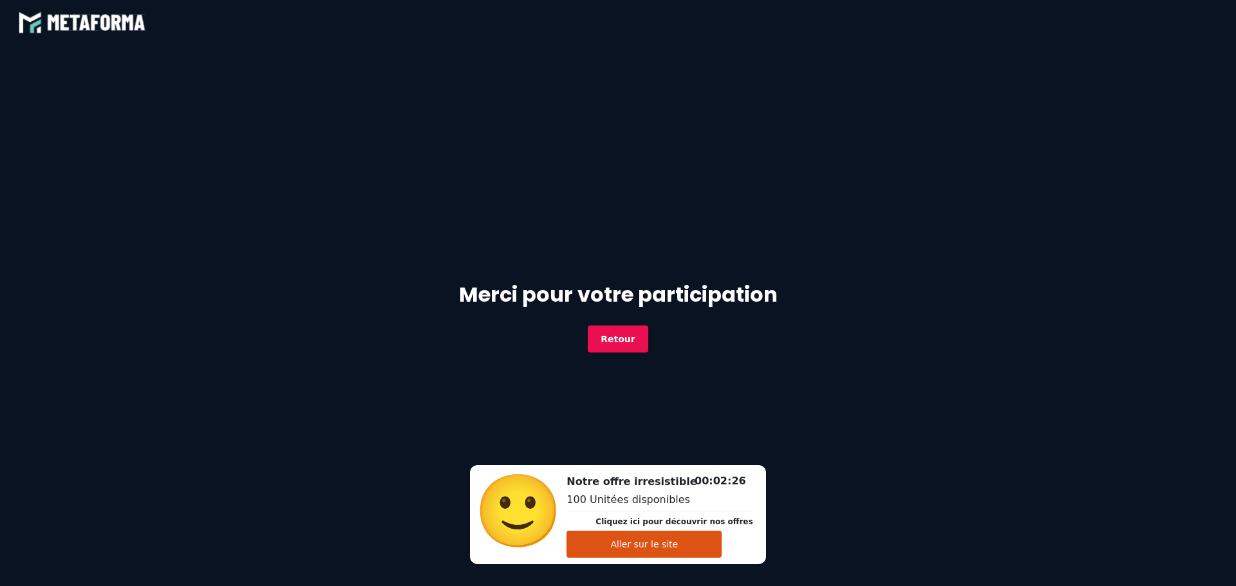 This screenshot has height=586, width=1236. What do you see at coordinates (518, 511) in the screenshot?
I see `img: 1757840367488-mfcWLOqfCY0uex2oDOfVXAVjikt4a3ld.png` at bounding box center [518, 511].